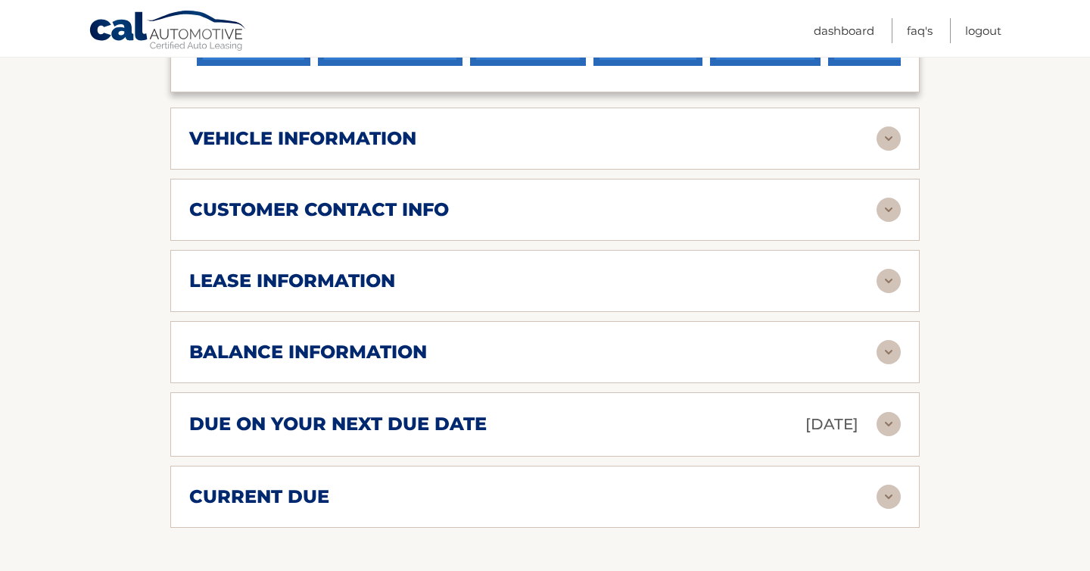  I want to click on h2: vehicle information, so click(303, 138).